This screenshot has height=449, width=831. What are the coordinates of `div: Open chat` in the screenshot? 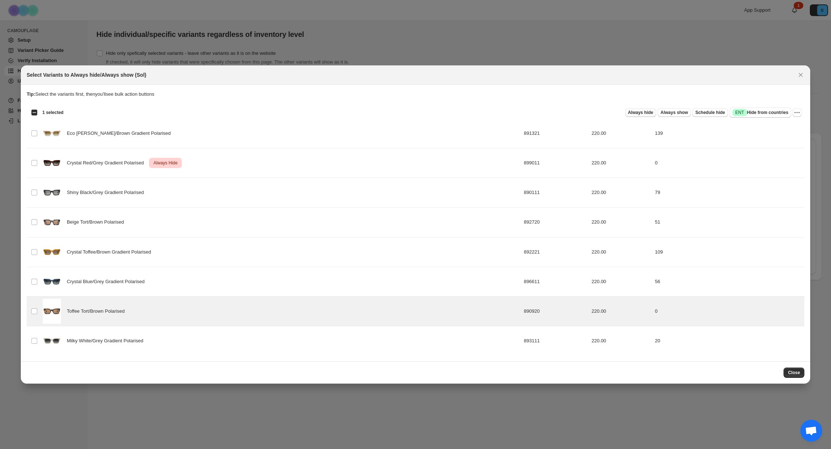 It's located at (812, 431).